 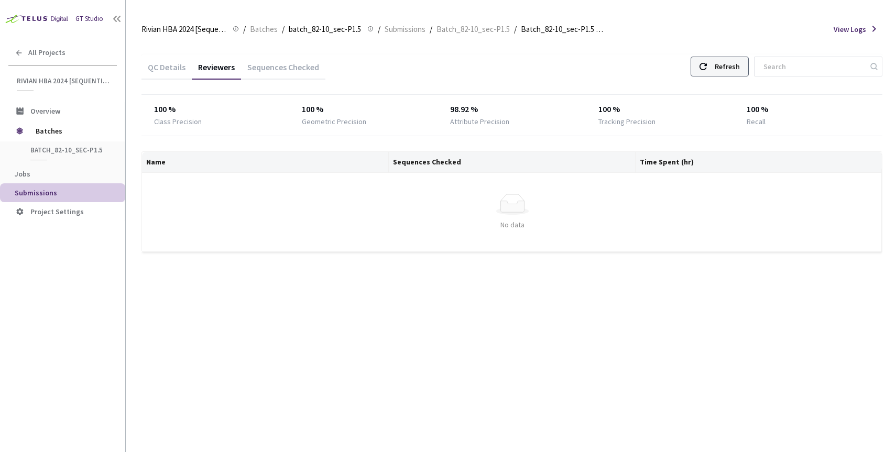 I want to click on span: Jobs, so click(x=23, y=174).